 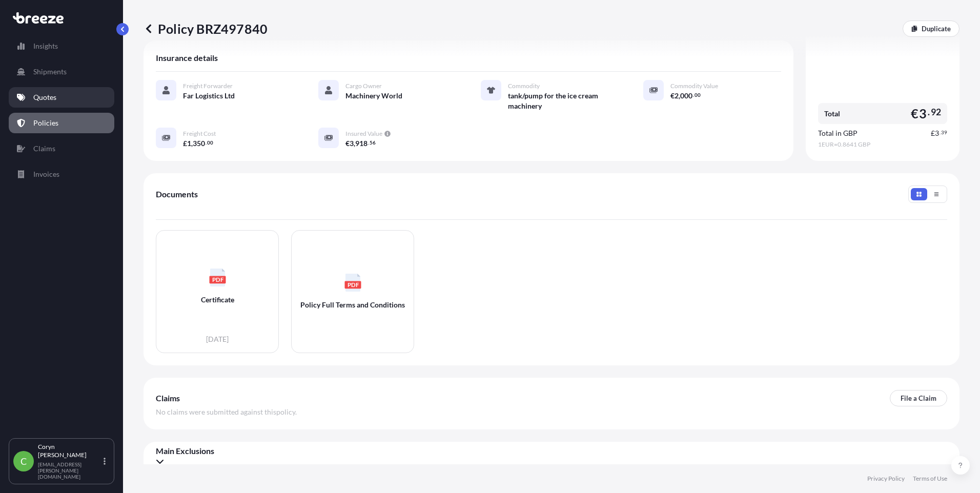 What do you see at coordinates (361, 143) in the screenshot?
I see `span: 918` at bounding box center [361, 143].